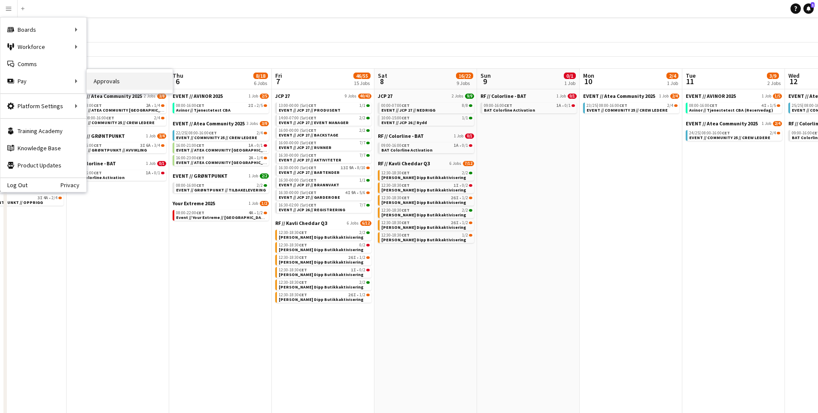 The height and width of the screenshot is (413, 818). Describe the element at coordinates (260, 106) in the screenshot. I see `span: 2/5` at that location.